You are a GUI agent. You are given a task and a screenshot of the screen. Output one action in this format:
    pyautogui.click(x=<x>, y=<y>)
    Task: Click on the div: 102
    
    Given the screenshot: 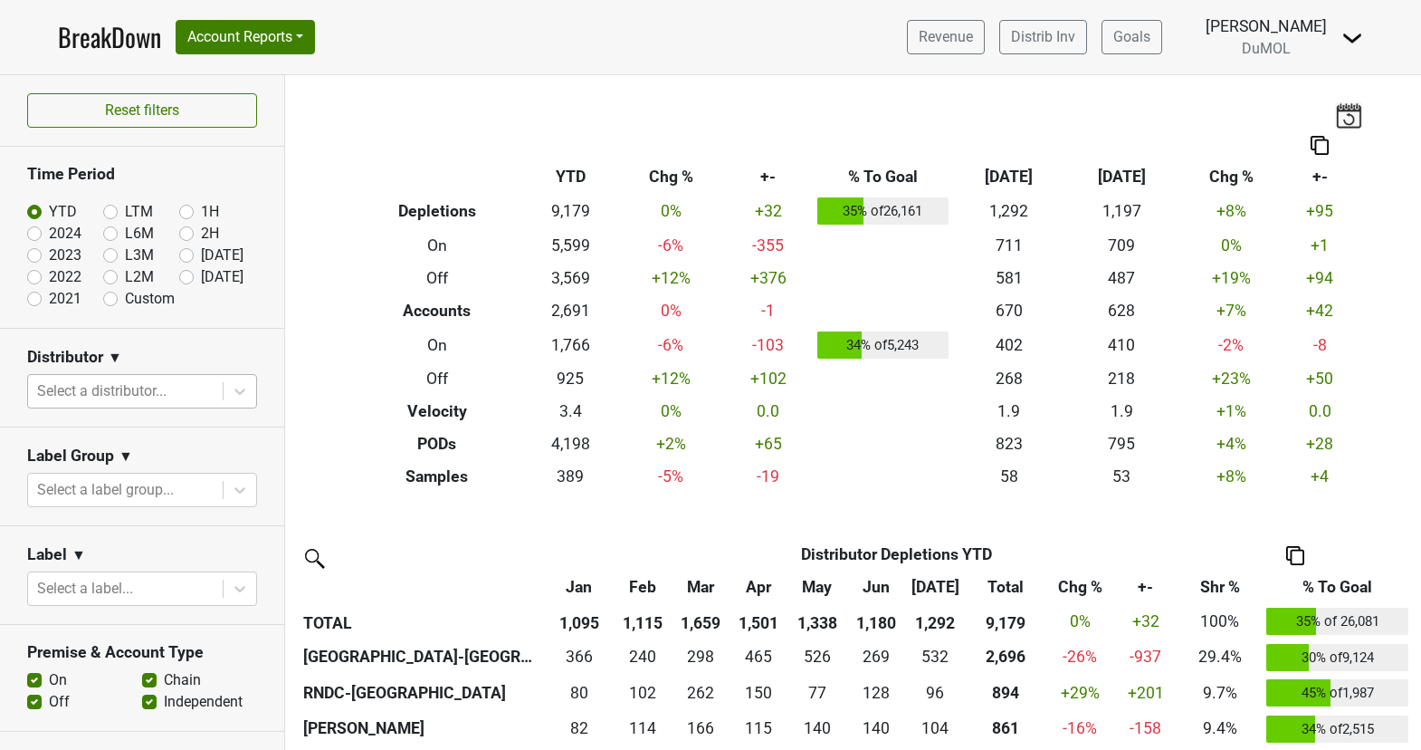 What is the action you would take?
    pyautogui.click(x=643, y=693)
    